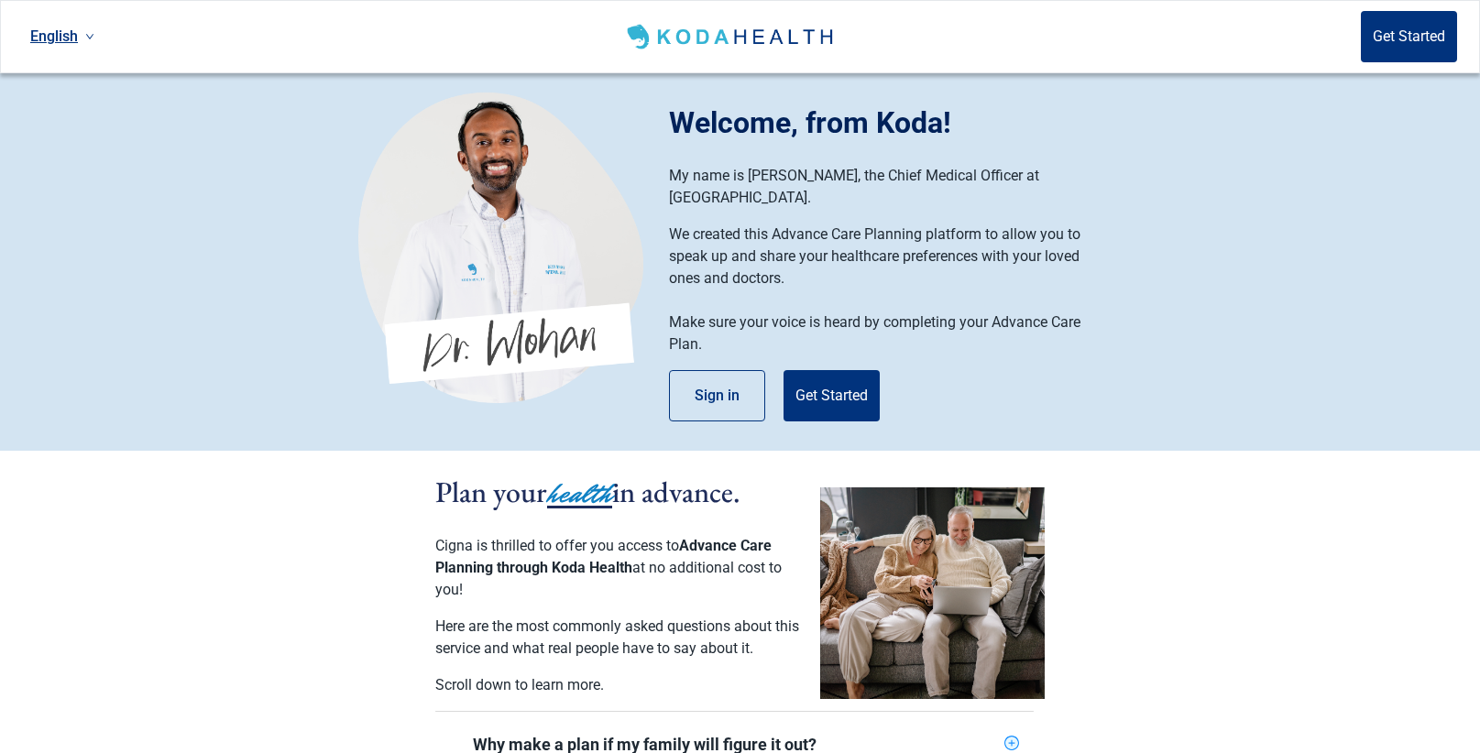 This screenshot has height=753, width=1480. I want to click on p: We created this Advance Care Planning platform to allow you to speak up and share your healthcare..., so click(886, 257).